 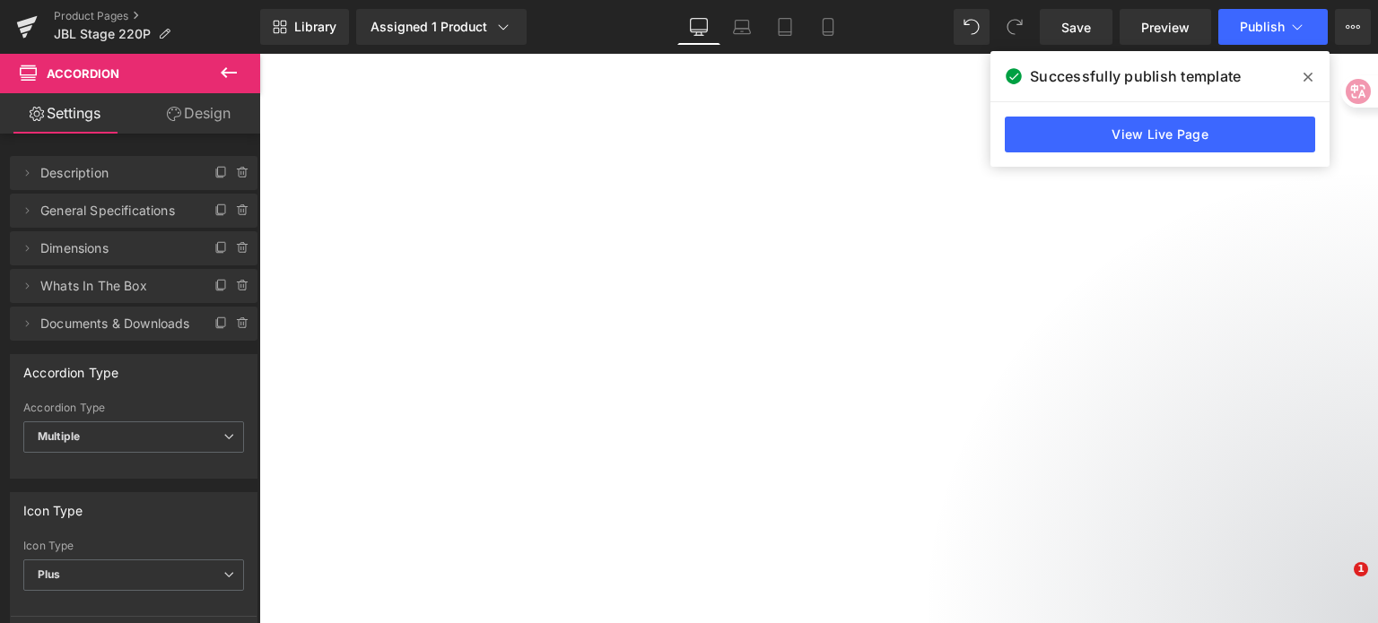 I want to click on span: 1, so click(x=1361, y=570).